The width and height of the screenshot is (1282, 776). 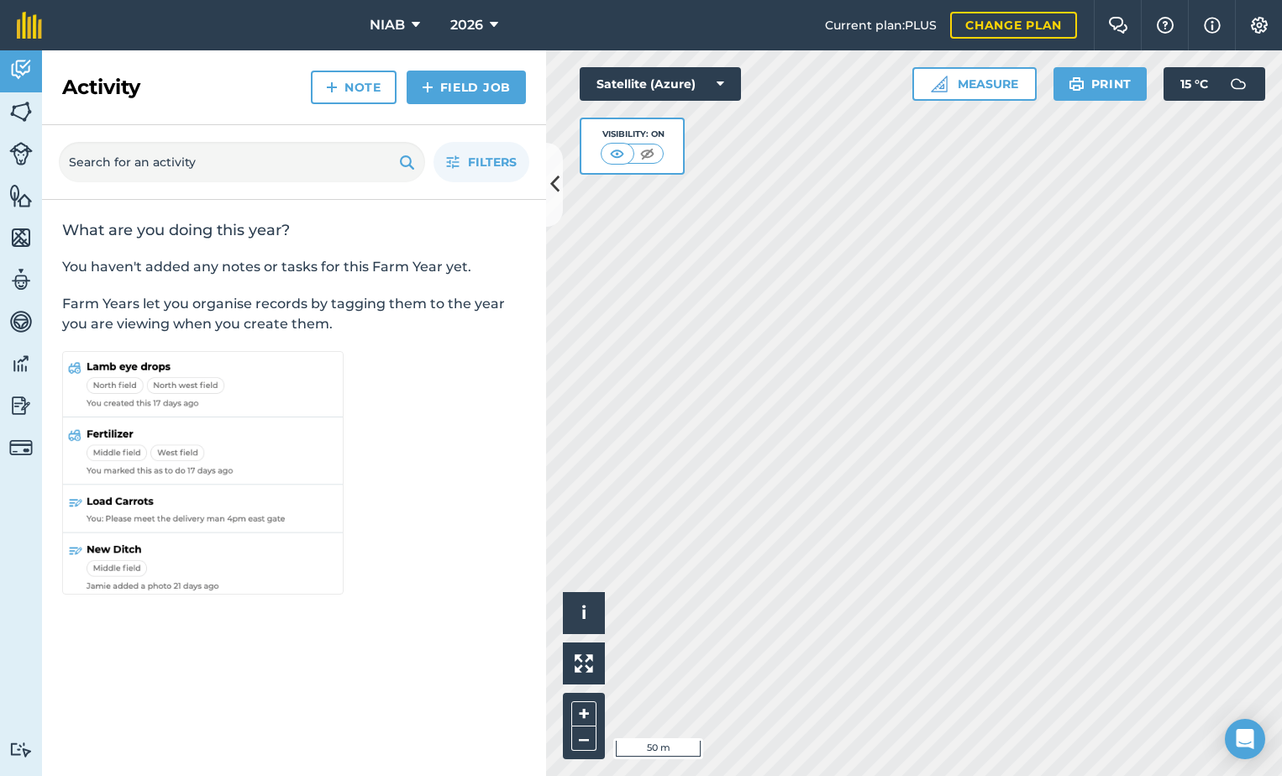 What do you see at coordinates (354, 87) in the screenshot?
I see `a: Note` at bounding box center [354, 87].